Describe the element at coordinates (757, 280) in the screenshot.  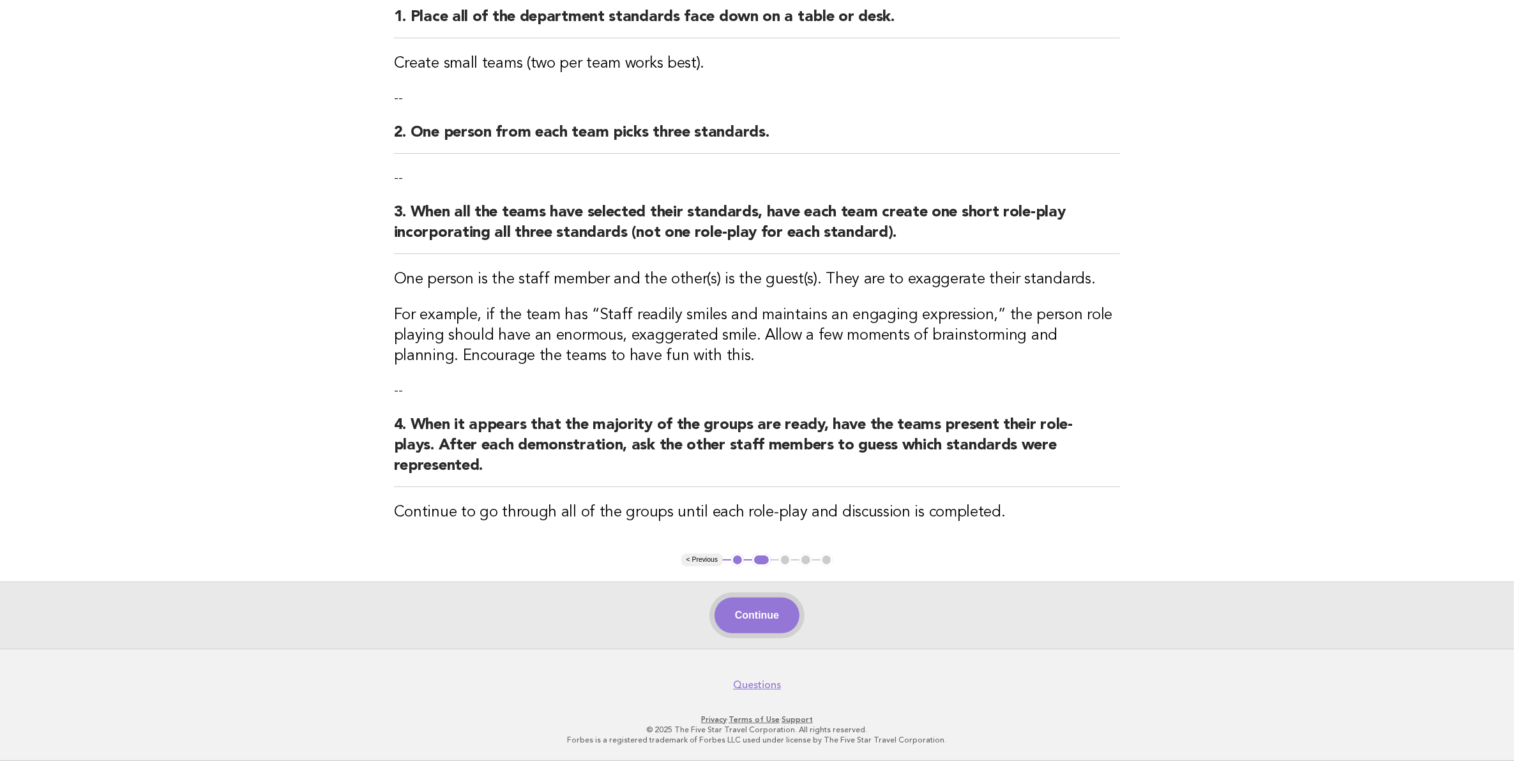
I see `h3: One person is the staff member and the other(s) is the guest(s). They are to exaggerate their sta...` at that location.